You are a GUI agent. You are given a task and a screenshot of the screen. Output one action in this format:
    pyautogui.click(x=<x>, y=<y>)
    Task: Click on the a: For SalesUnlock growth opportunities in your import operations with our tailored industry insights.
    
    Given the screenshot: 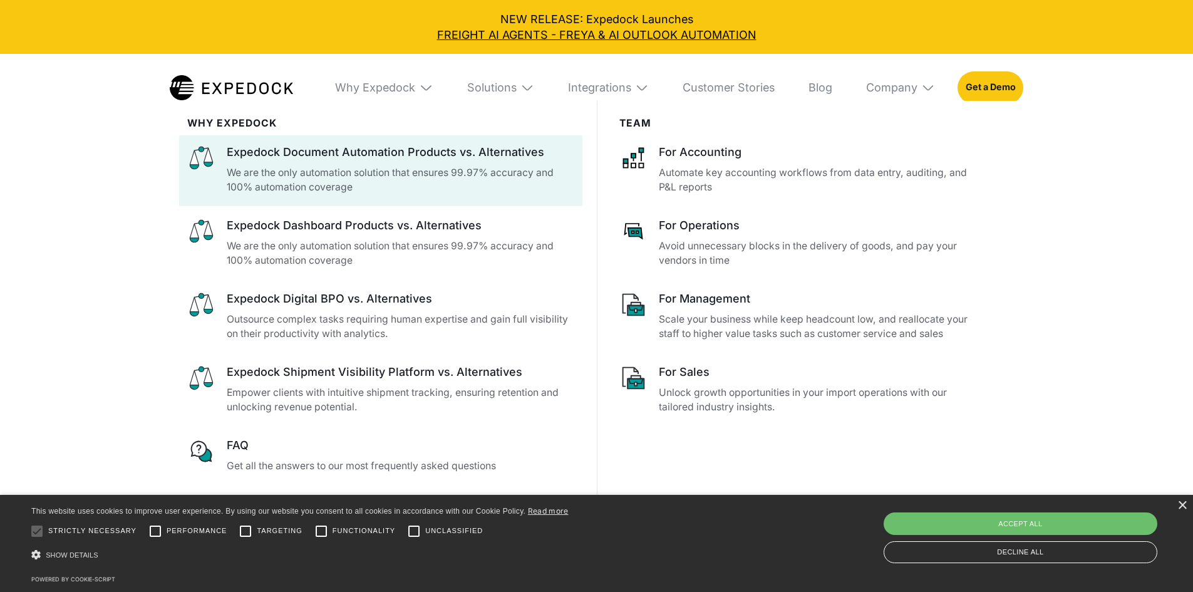 What is the action you would take?
    pyautogui.click(x=801, y=389)
    